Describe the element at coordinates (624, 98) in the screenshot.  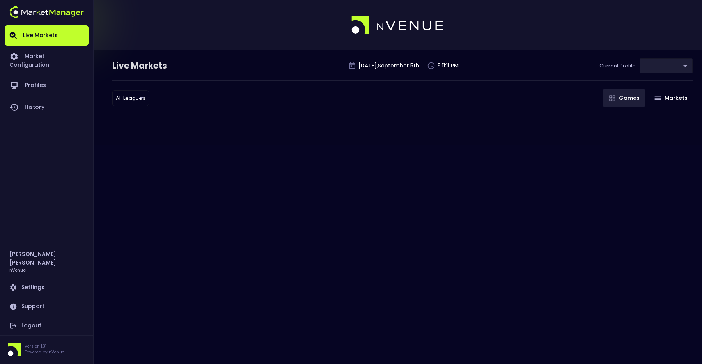
I see `button: Games` at that location.